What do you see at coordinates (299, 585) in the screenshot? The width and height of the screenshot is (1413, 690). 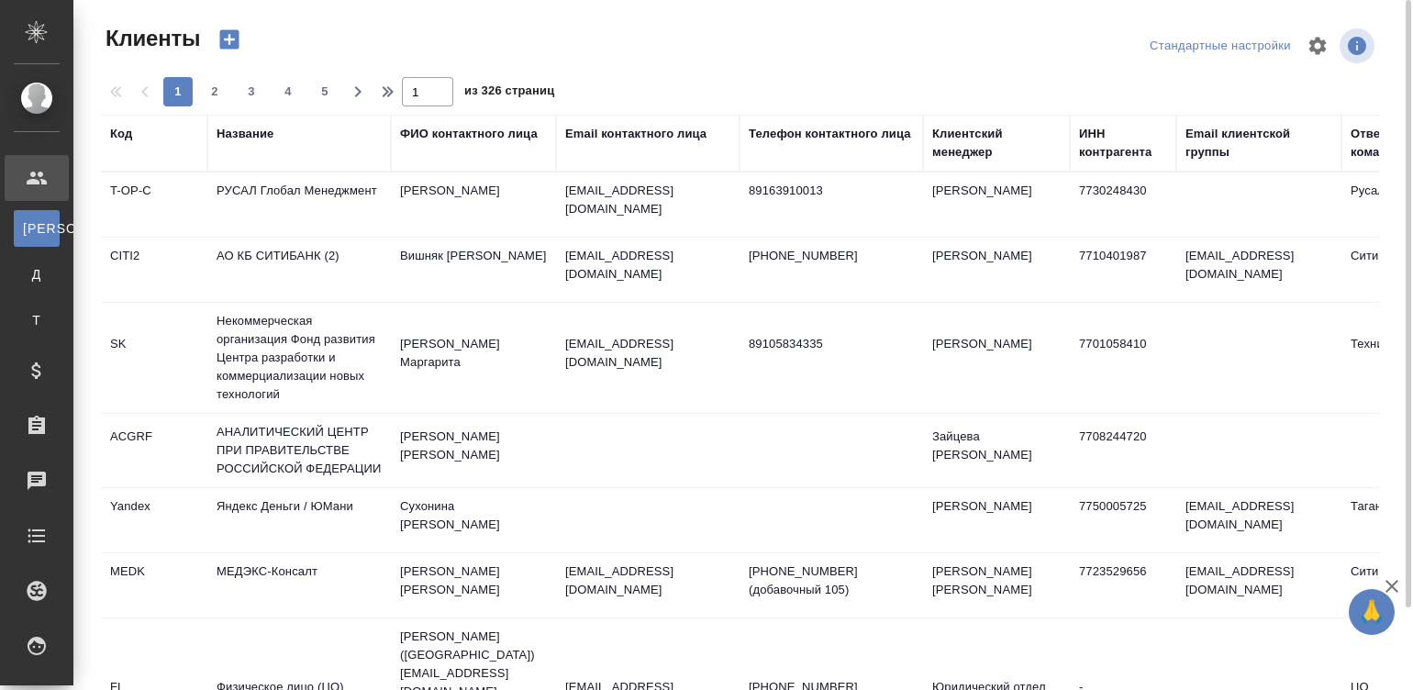 I see `td: МЕДЭКС-Консалт` at bounding box center [299, 585].